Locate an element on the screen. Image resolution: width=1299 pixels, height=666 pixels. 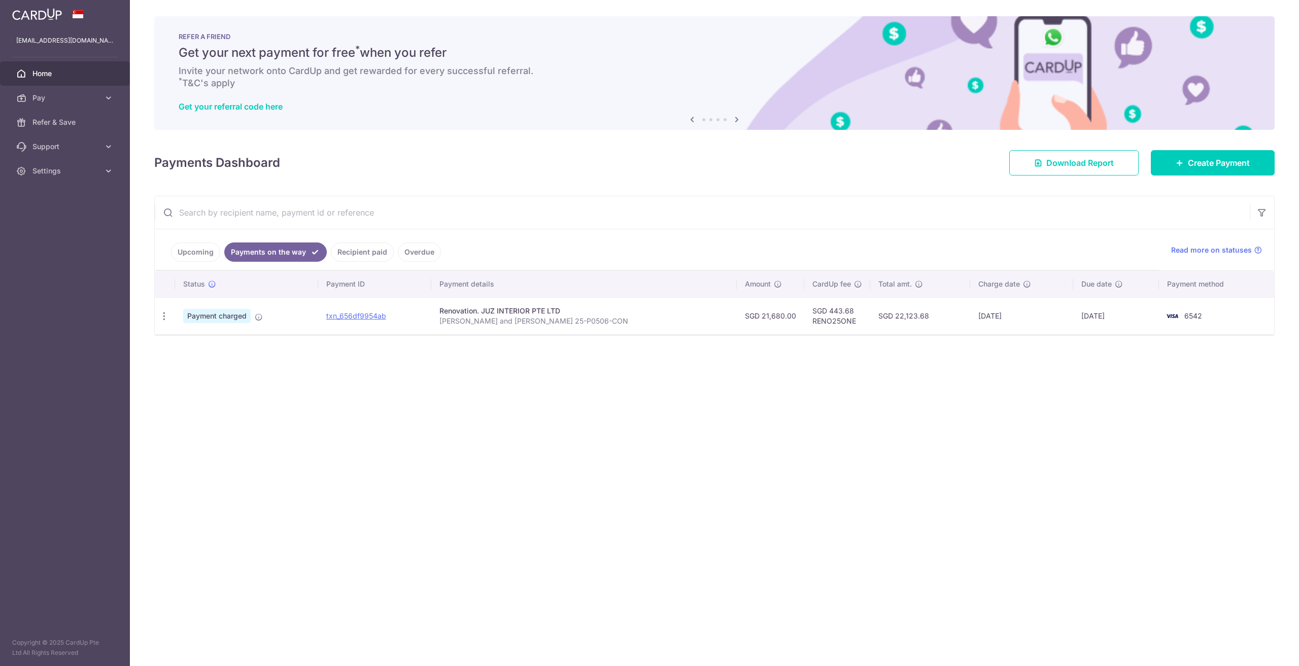
span: Create Payment is located at coordinates (1219, 163).